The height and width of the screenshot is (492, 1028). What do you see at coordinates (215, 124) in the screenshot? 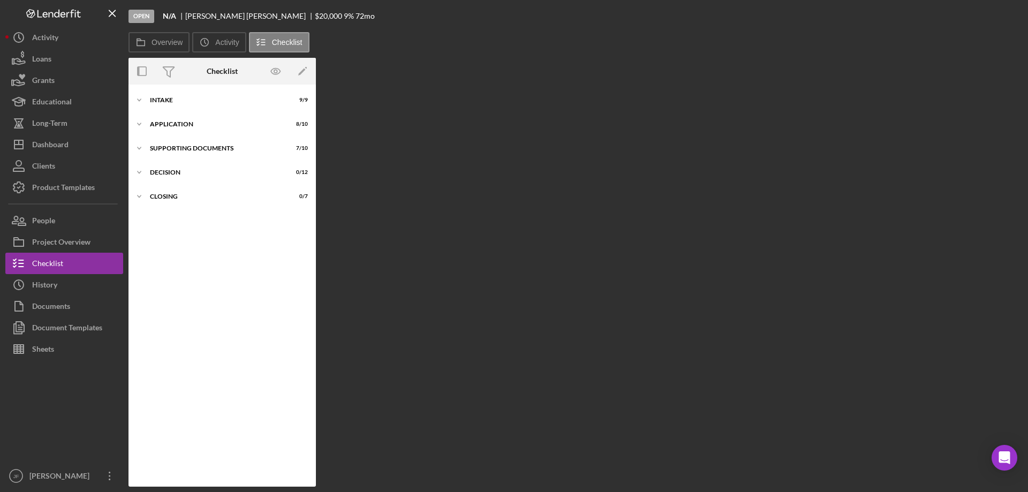
I see `div: Application` at bounding box center [215, 124].